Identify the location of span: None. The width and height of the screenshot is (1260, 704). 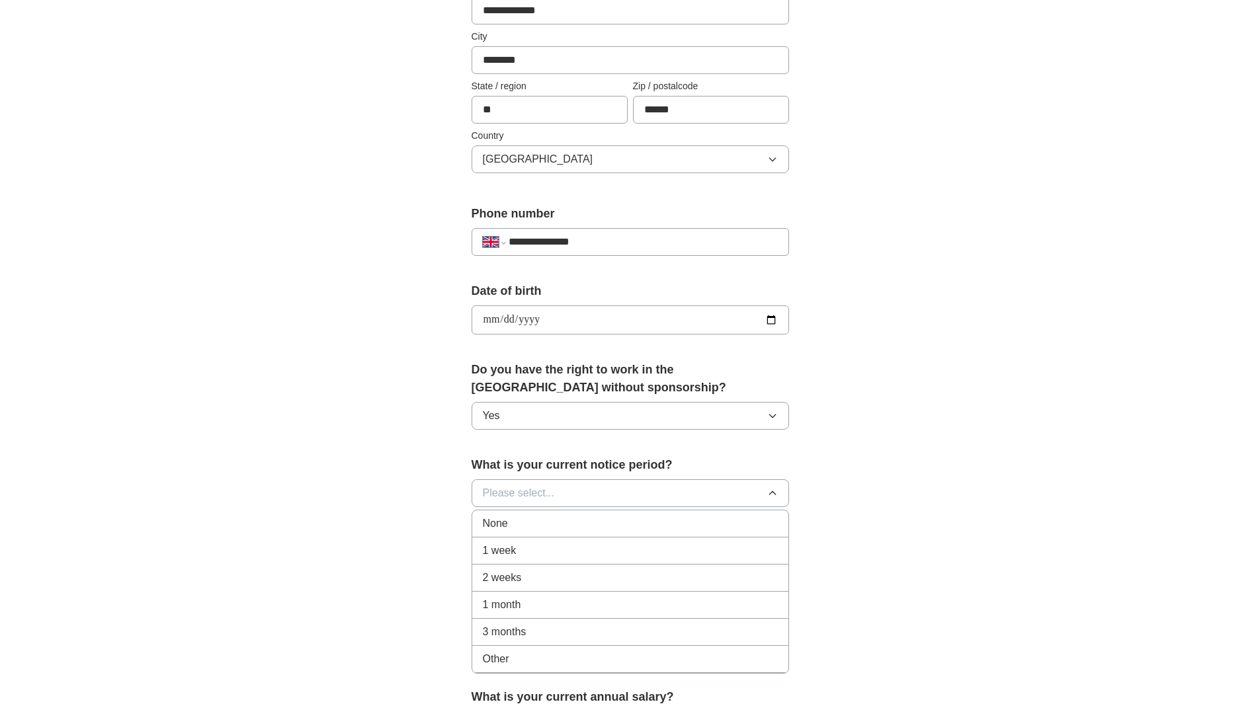
(495, 524).